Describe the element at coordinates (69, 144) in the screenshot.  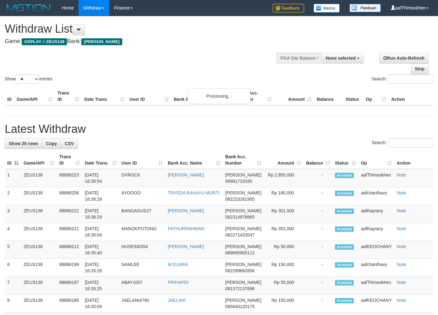
I see `span: CSV` at that location.